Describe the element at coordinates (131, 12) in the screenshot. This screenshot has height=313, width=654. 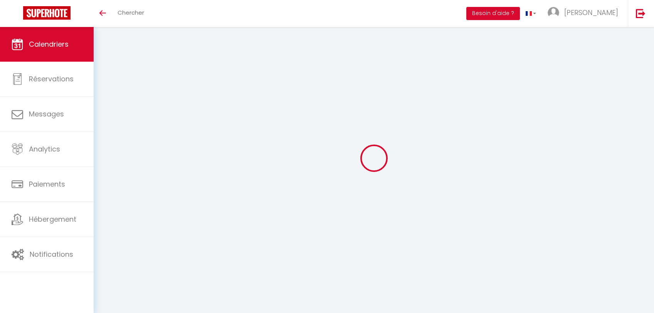
I see `span: Chercher` at that location.